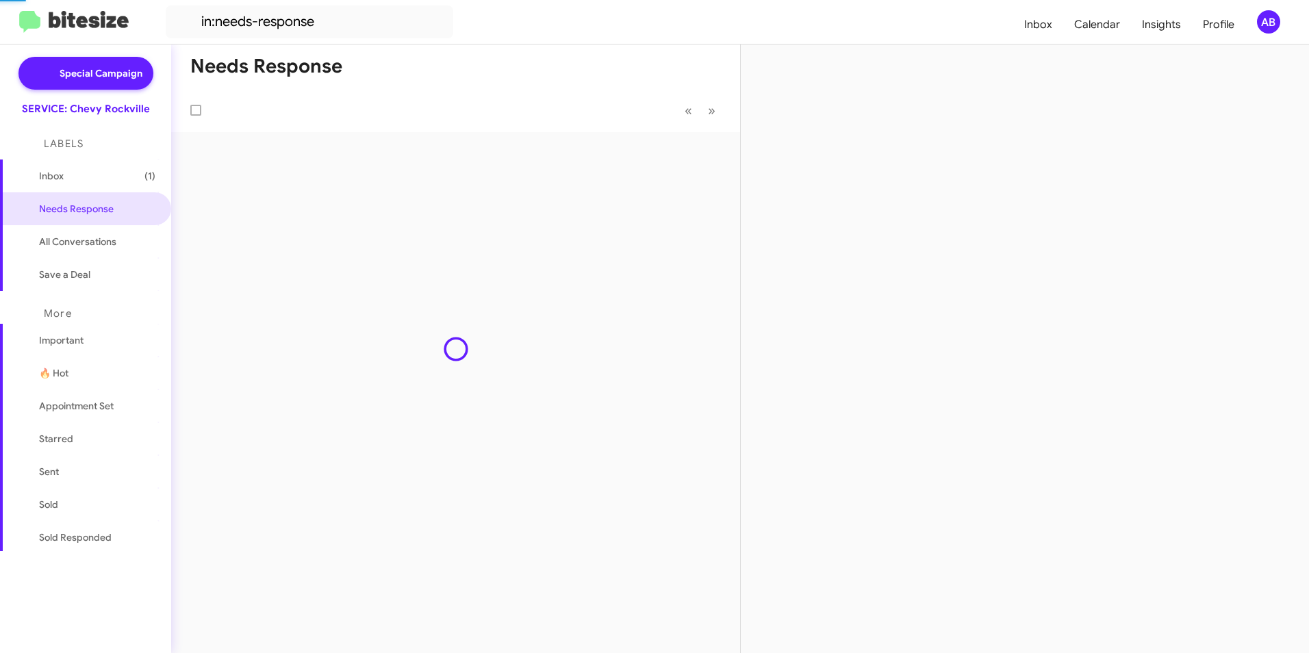 This screenshot has height=653, width=1309. I want to click on input: Search, so click(309, 22).